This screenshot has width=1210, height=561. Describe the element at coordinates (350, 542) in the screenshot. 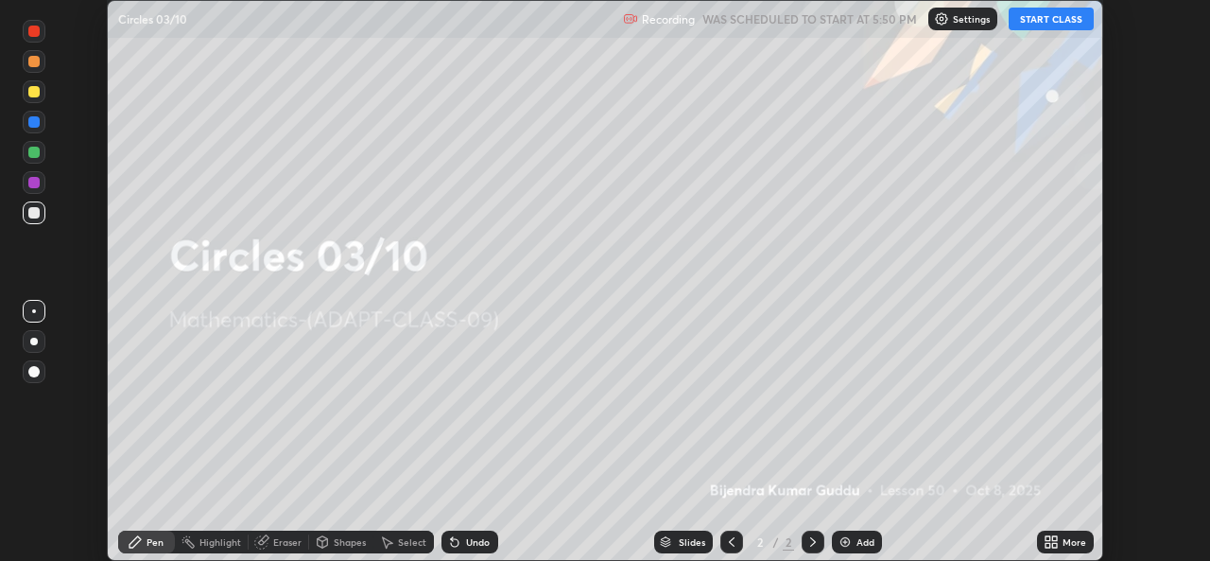

I see `div: Shapes` at that location.